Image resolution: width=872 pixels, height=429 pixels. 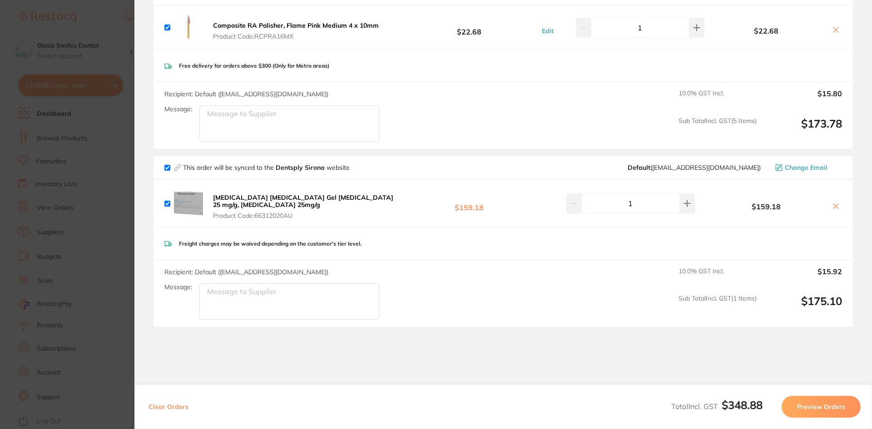 I want to click on p: Free delivery for orders above $300 (Only for Metro areas), so click(x=254, y=66).